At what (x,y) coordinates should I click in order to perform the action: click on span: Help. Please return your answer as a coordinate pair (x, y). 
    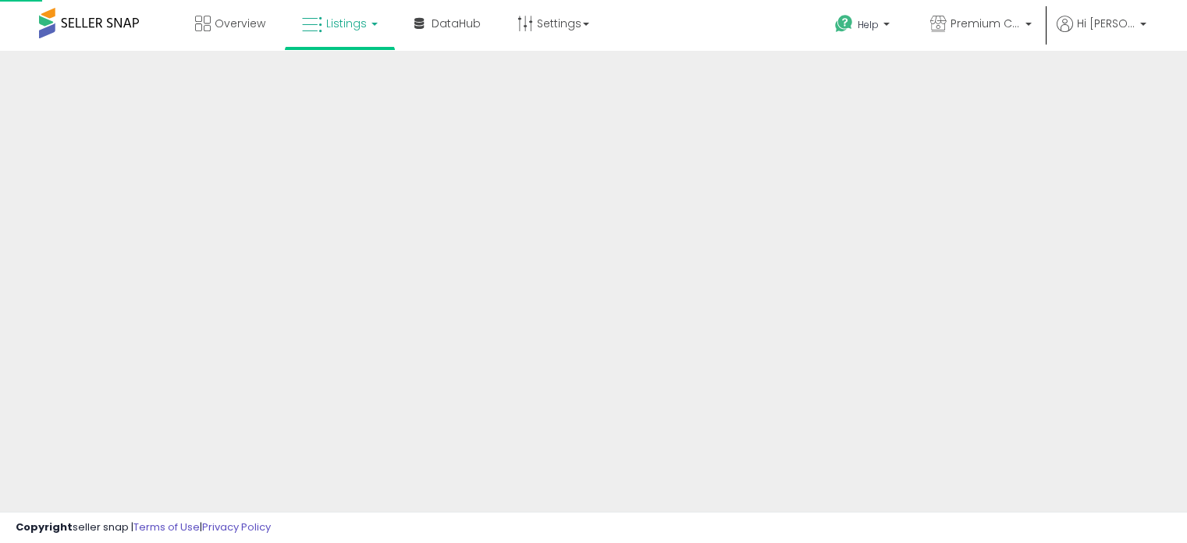
    Looking at the image, I should click on (868, 24).